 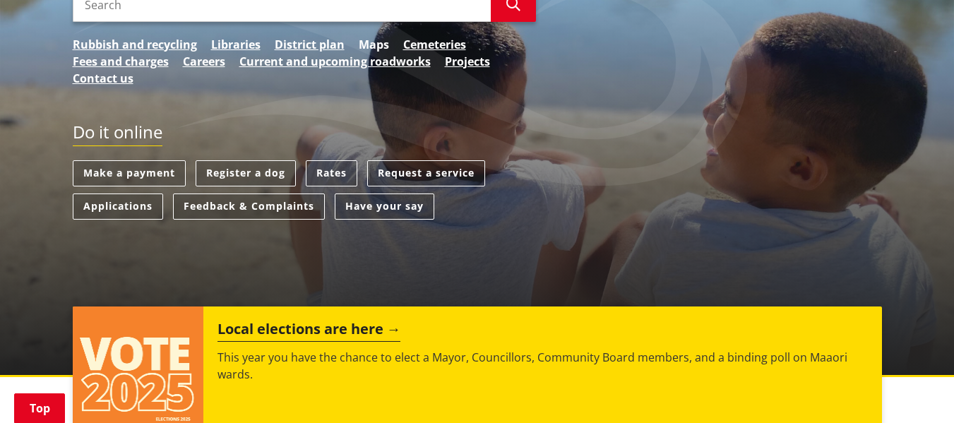 I want to click on a: Fees and charges, so click(x=121, y=61).